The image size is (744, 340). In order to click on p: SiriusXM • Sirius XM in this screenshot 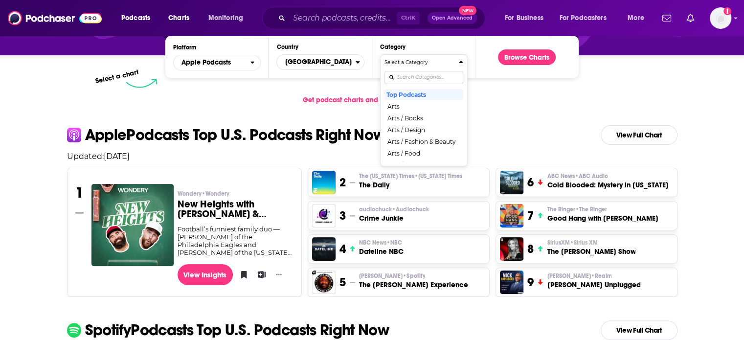, I will do `click(591, 243)`.